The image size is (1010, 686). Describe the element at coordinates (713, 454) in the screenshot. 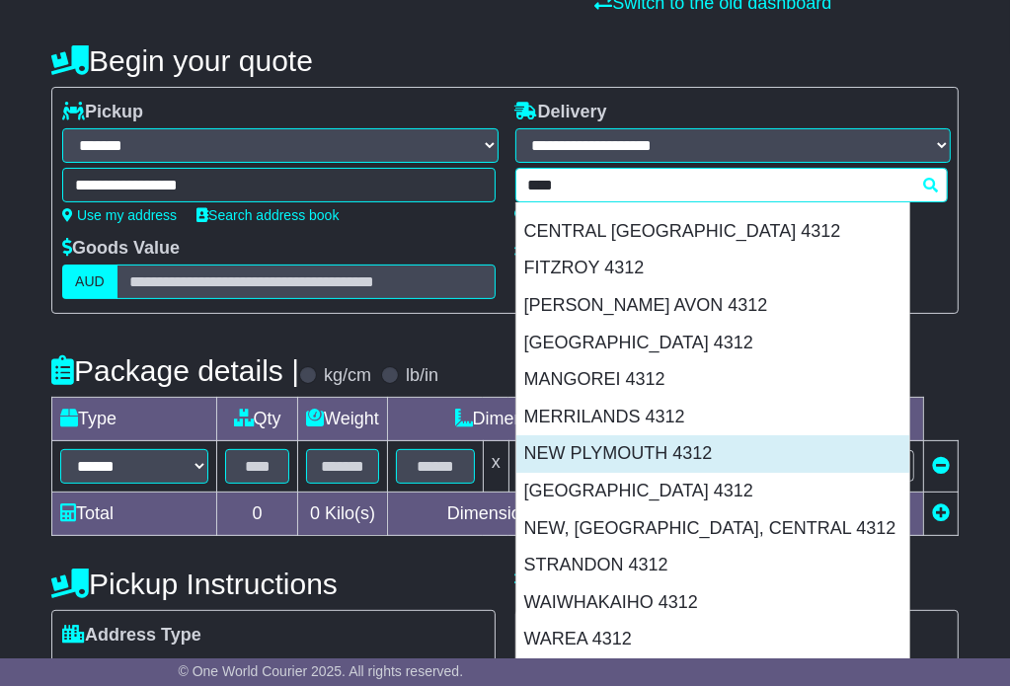

I see `div: NEW PLYMOUTH 4312` at that location.